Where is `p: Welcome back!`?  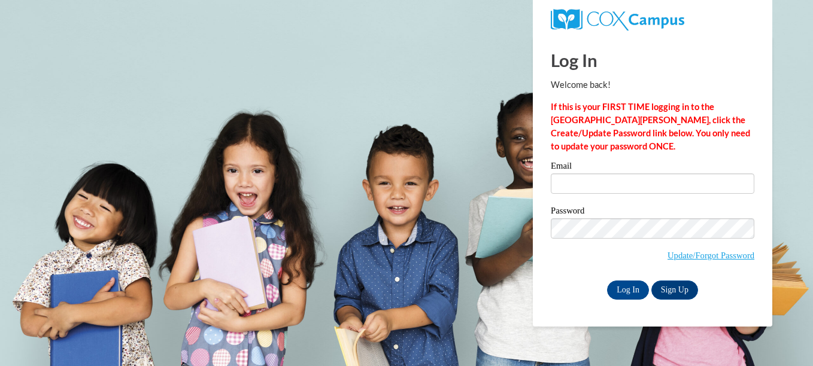 p: Welcome back! is located at coordinates (652, 85).